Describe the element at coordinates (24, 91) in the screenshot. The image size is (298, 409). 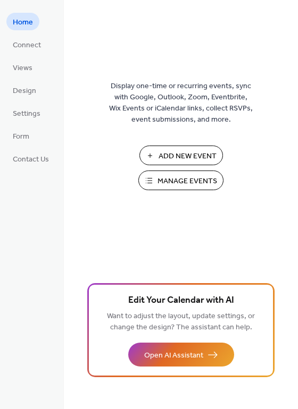
I see `span: Design` at that location.